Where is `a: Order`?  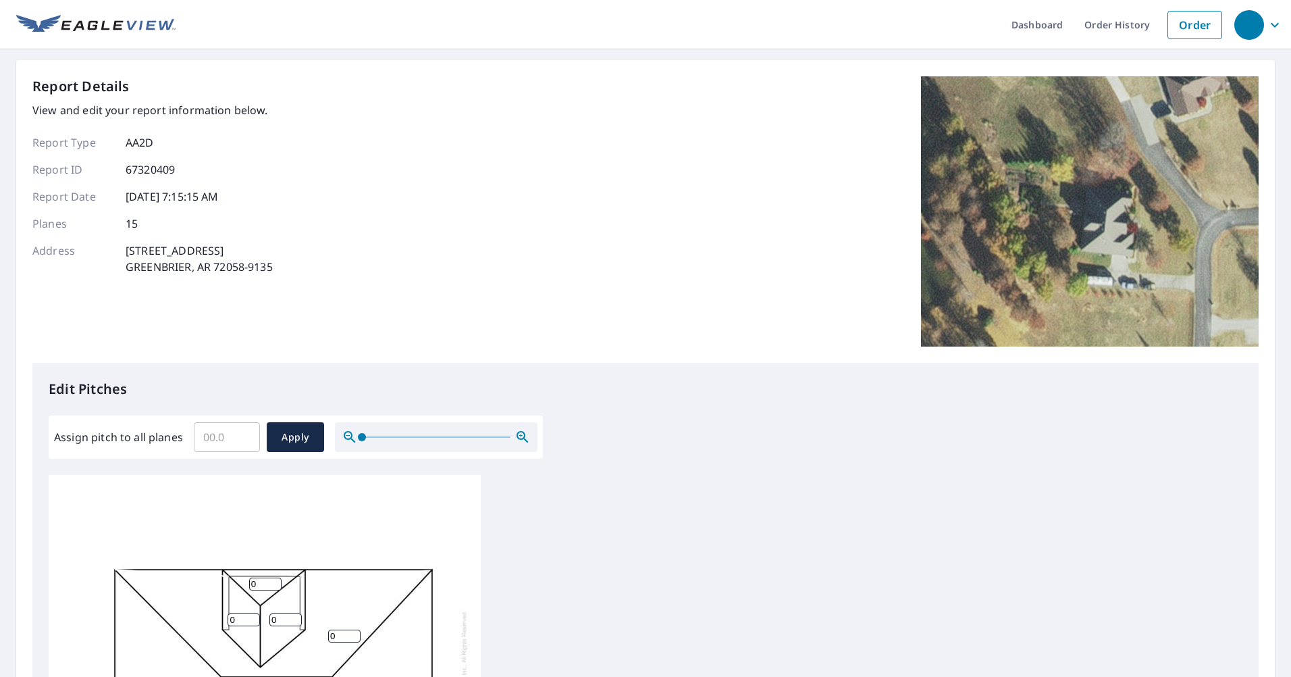
a: Order is located at coordinates (1195, 25).